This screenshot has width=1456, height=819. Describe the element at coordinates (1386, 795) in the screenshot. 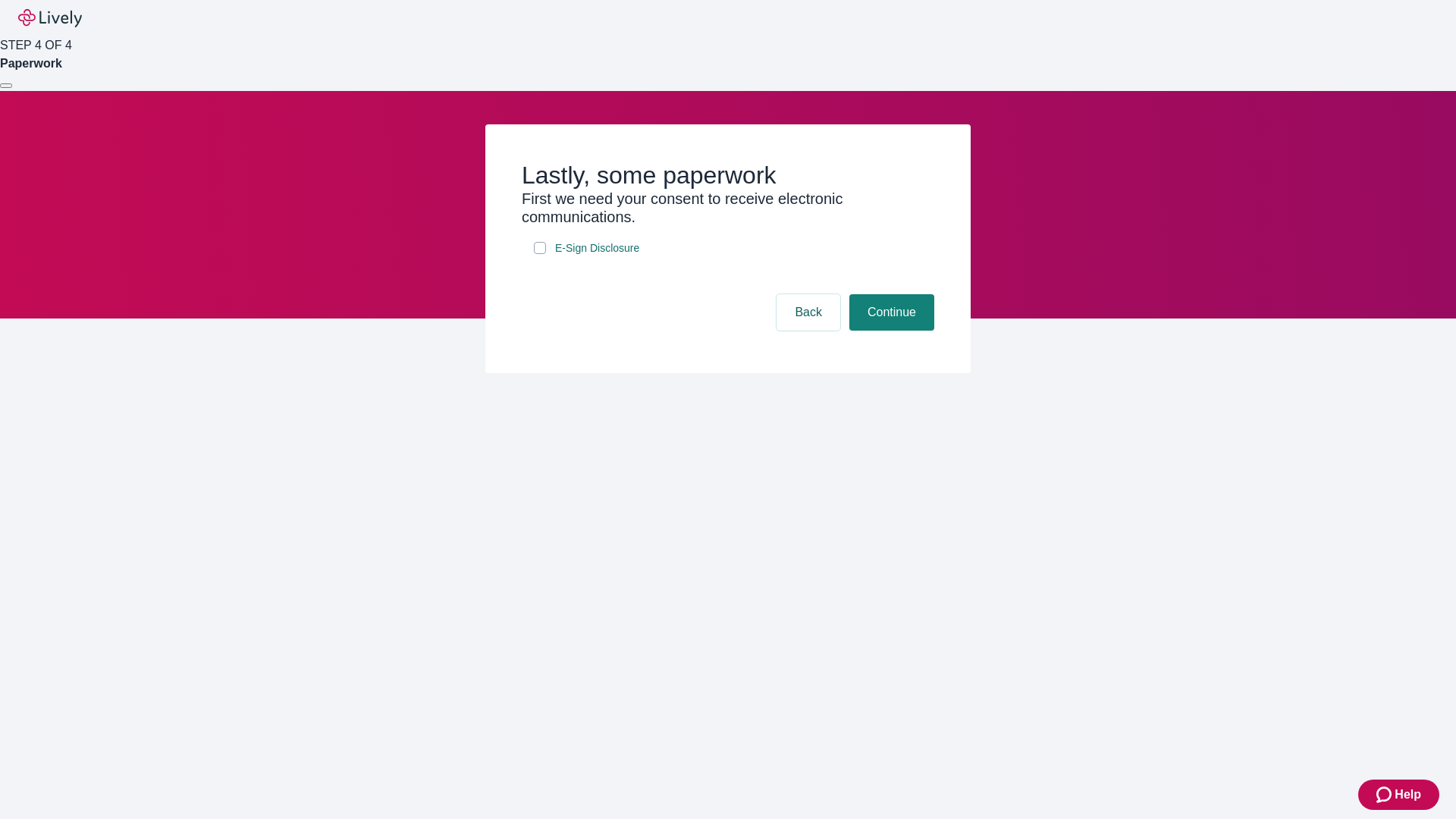

I see `svg: Zendesk support icon` at that location.